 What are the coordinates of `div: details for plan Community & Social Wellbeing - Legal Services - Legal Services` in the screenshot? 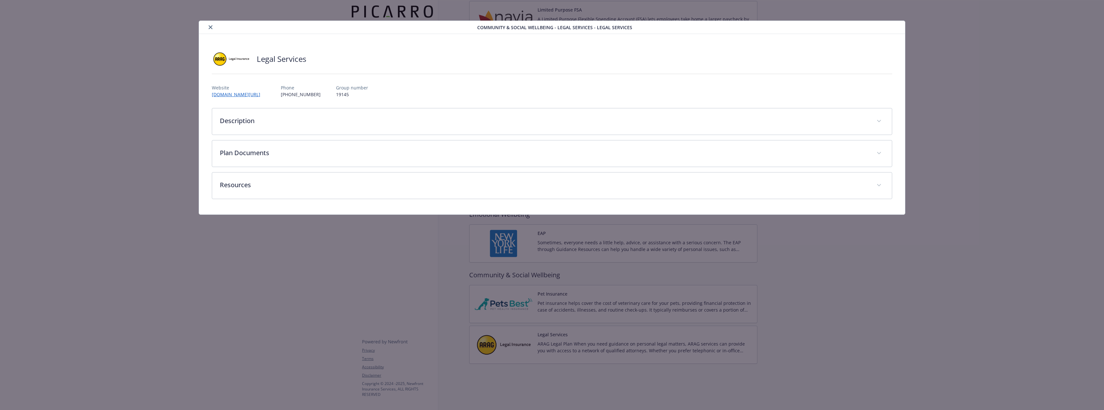 It's located at (552, 118).